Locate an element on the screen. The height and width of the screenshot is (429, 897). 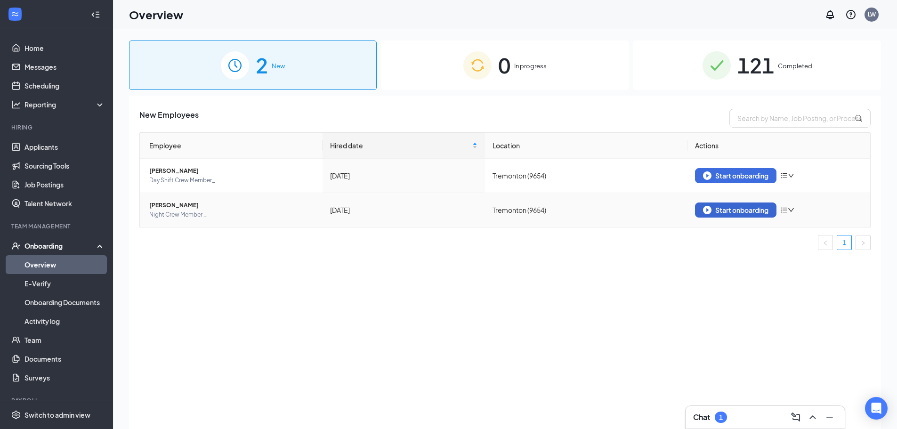
button: ChevronUp is located at coordinates (812, 417).